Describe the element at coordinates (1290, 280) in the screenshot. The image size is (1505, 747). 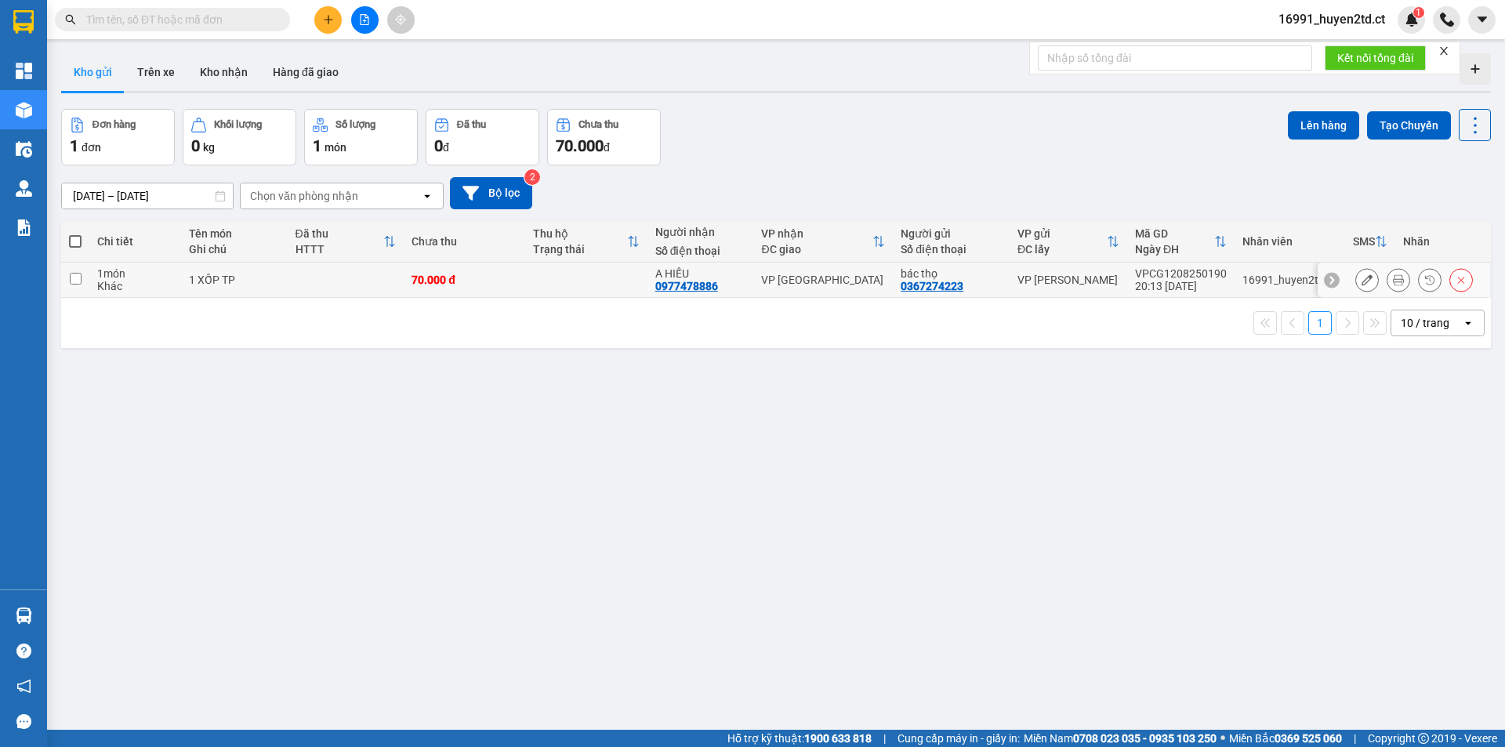
I see `div: 16991_huyen2td.ct` at that location.